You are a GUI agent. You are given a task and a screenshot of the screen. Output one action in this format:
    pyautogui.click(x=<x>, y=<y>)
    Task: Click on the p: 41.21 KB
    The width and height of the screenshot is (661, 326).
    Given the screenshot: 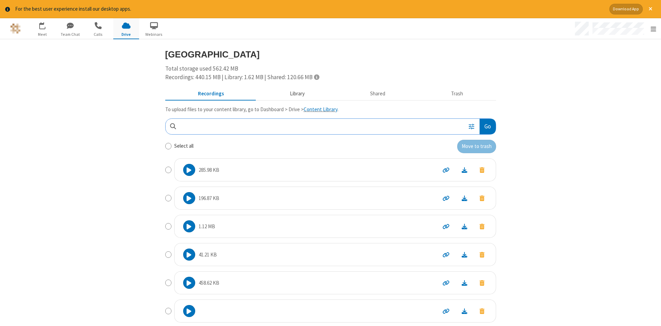 What is the action you would take?
    pyautogui.click(x=208, y=255)
    